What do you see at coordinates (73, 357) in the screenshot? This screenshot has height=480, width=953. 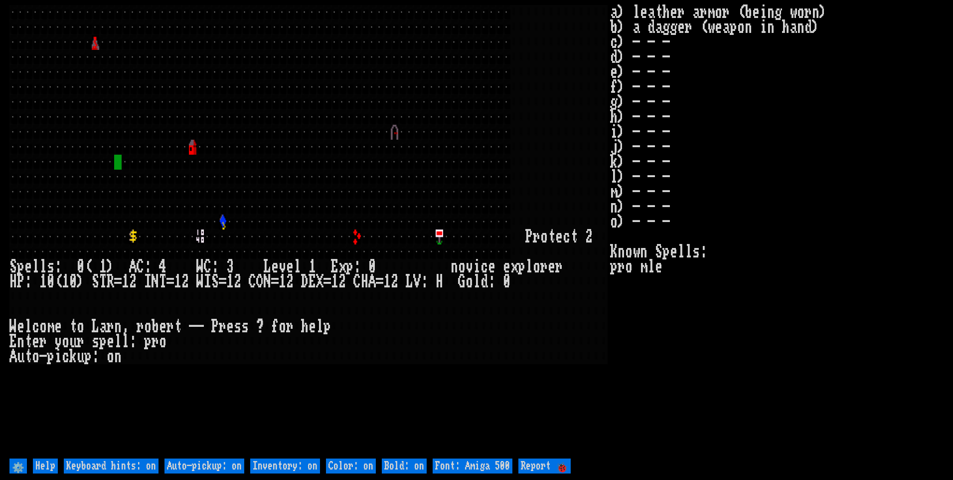 I see `div: k` at bounding box center [73, 357].